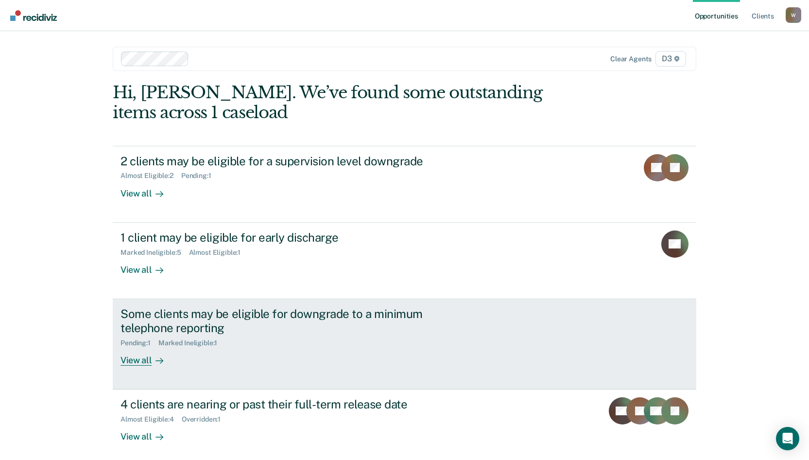  I want to click on div: Almost Eligible : 1, so click(219, 252).